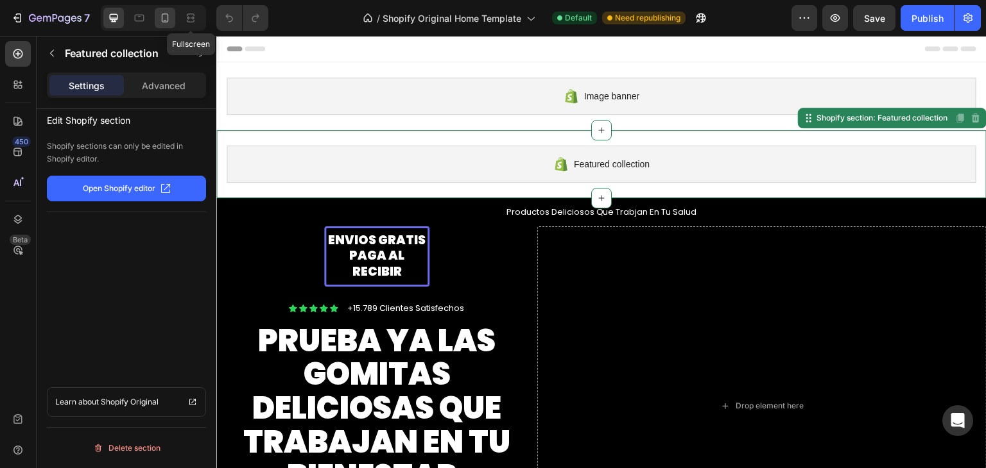  Describe the element at coordinates (395, 128) in the screenshot. I see `span: Featured collection` at that location.